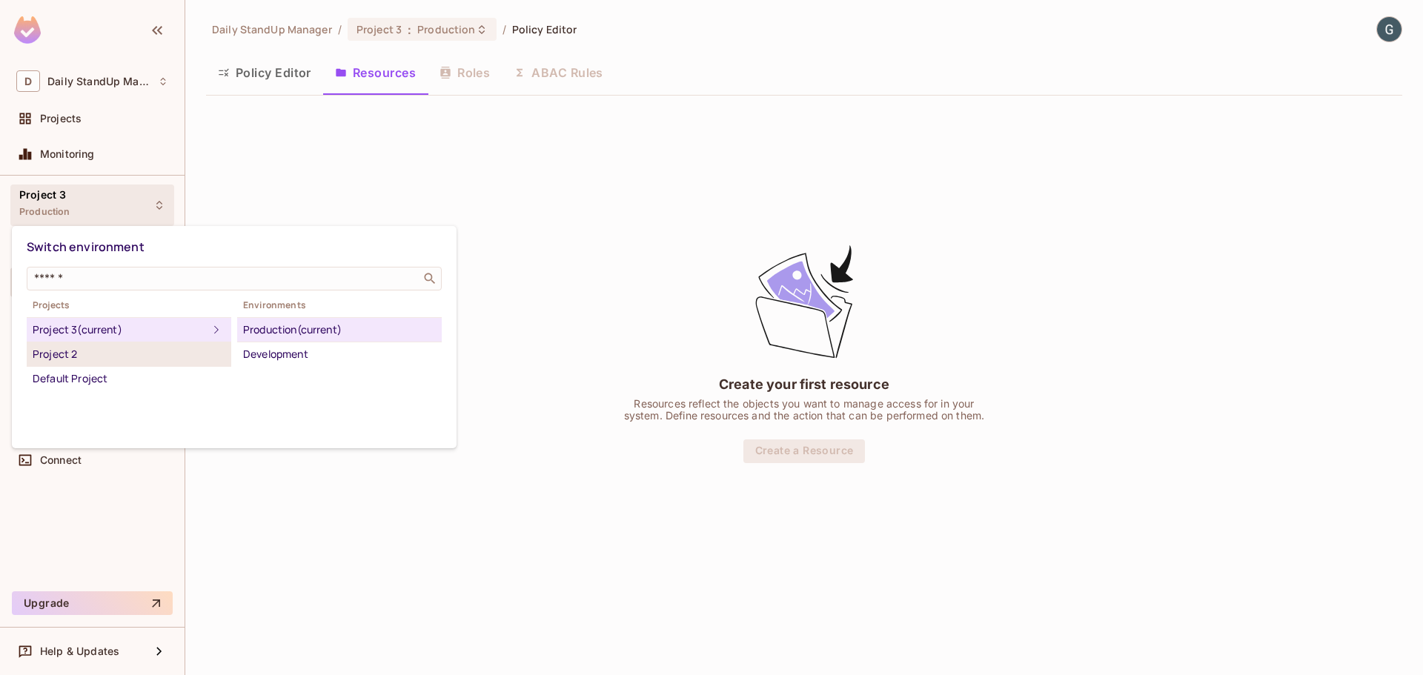  Describe the element at coordinates (129, 379) in the screenshot. I see `div: Default Project` at that location.